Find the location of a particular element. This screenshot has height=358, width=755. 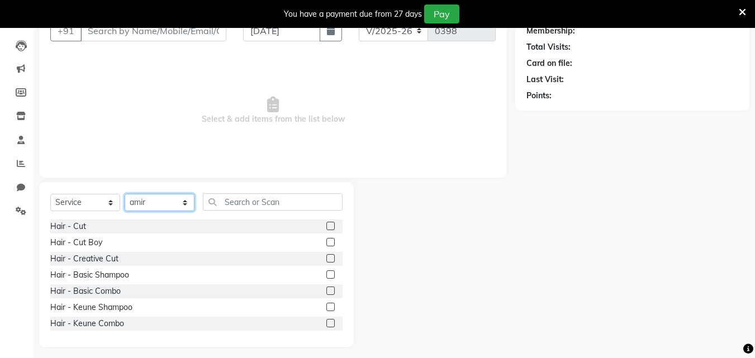

div: Hair - Creative Cut is located at coordinates (84, 259).